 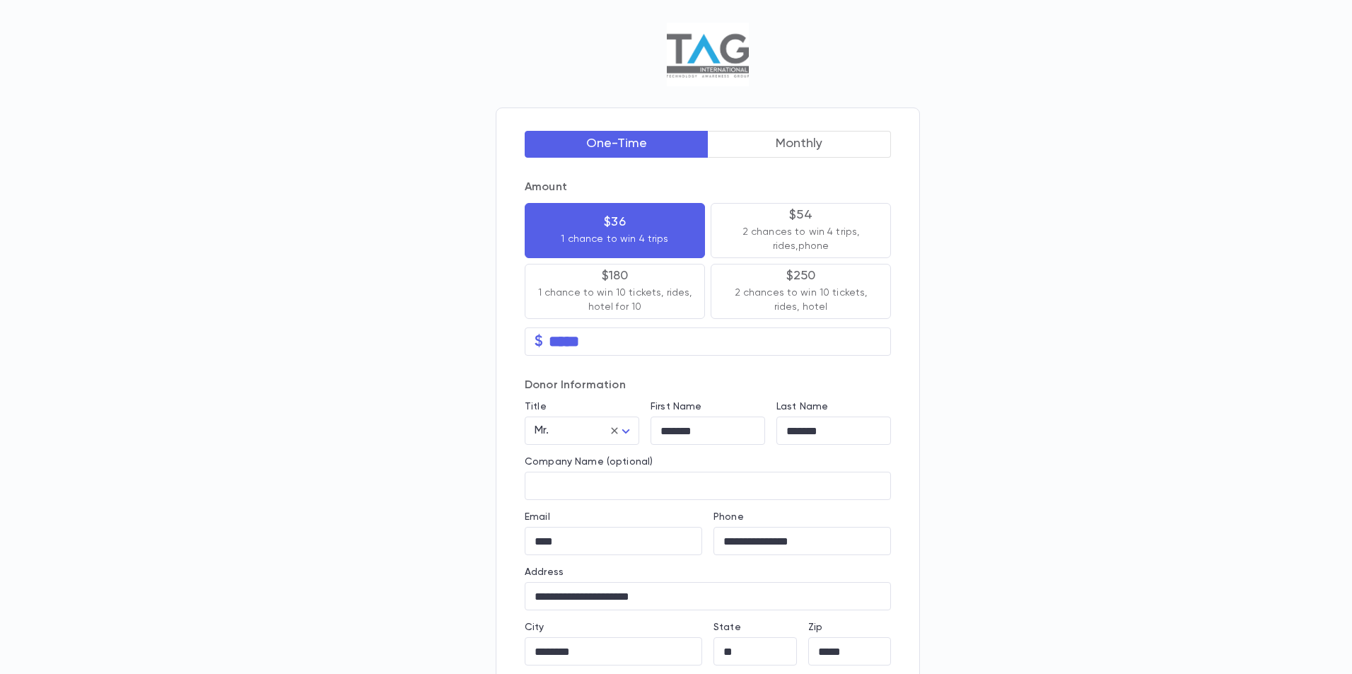 I want to click on label: Company Name (optional), so click(x=588, y=462).